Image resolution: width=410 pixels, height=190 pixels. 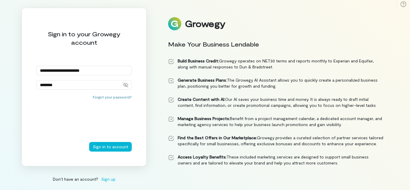 What do you see at coordinates (217, 137) in the screenshot?
I see `strong: Find the Best Offers in Our Marketplace:` at bounding box center [217, 137].